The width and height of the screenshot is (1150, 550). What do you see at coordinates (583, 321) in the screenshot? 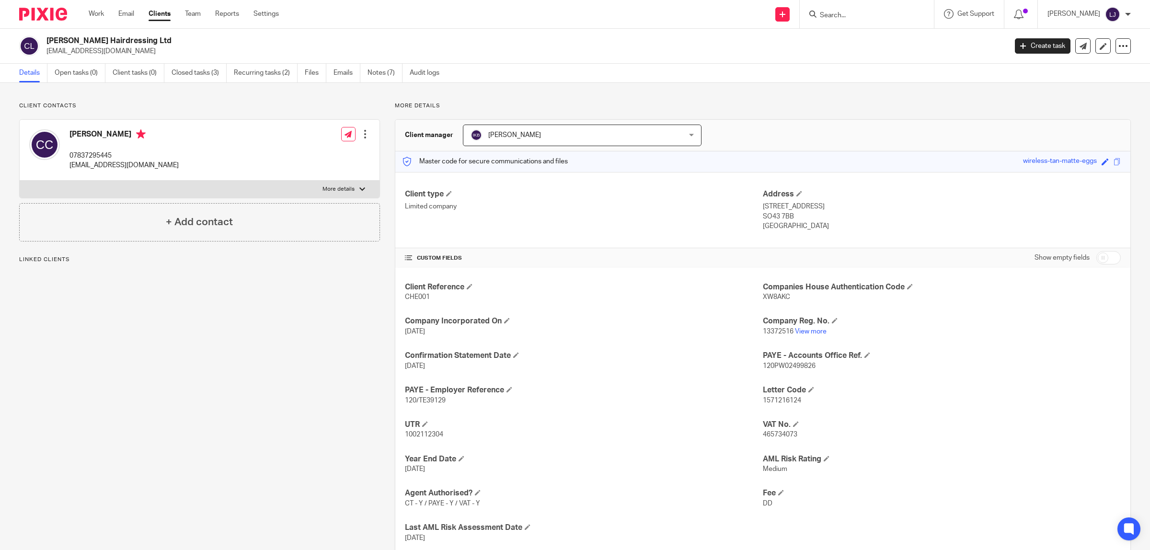
I see `h4: Company Incorporated On` at bounding box center [583, 321].